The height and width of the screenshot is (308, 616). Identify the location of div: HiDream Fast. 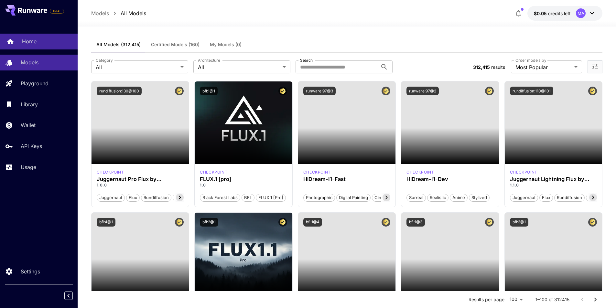
(317, 172).